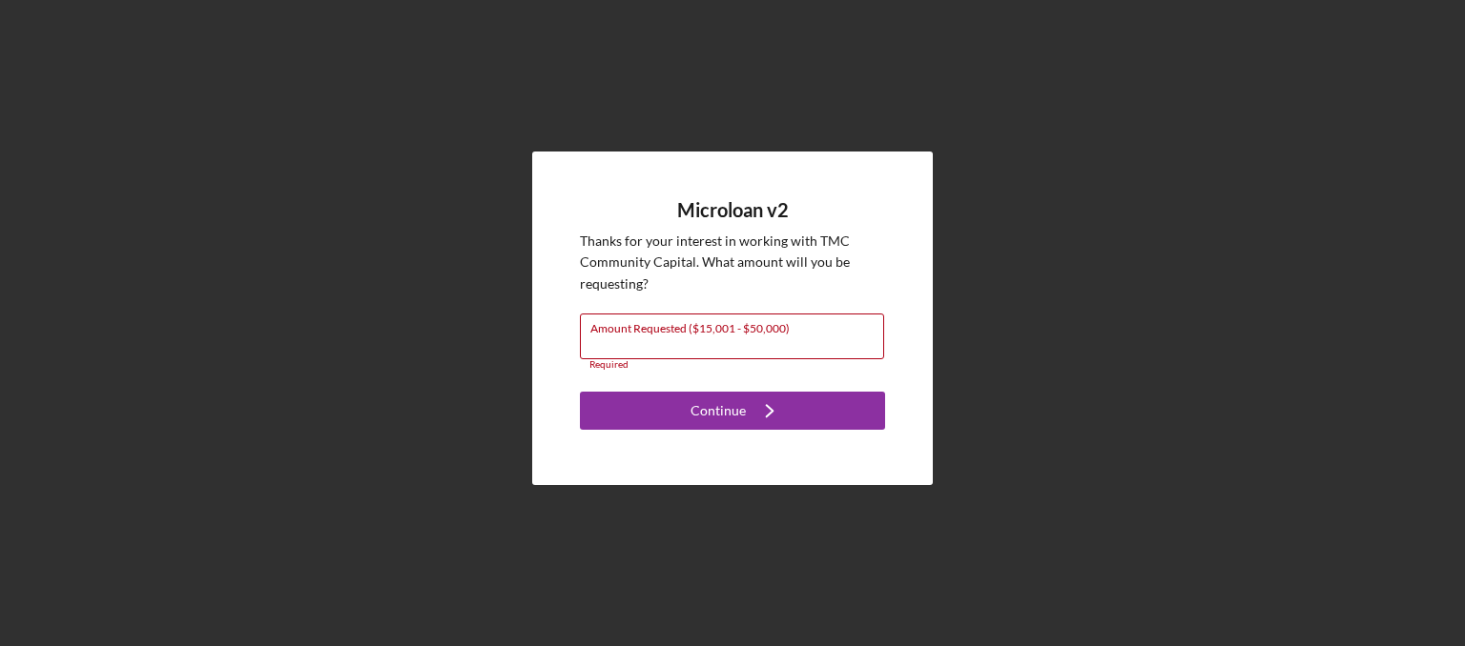 The height and width of the screenshot is (646, 1465). What do you see at coordinates (732, 262) in the screenshot?
I see `p: Thanks for your interest in working with TMC Community Capital . What amount will you be requesting?` at bounding box center [732, 262].